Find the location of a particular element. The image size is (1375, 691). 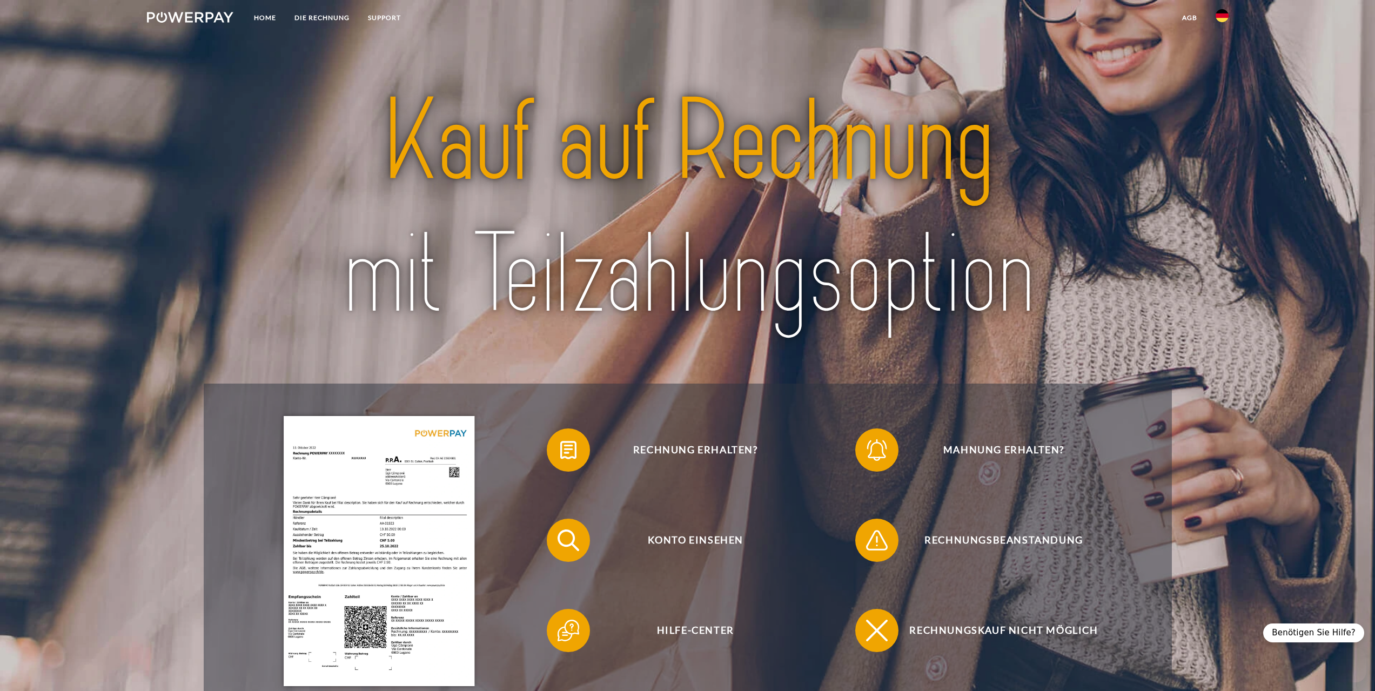

img: title-powerpay_de.svg is located at coordinates (688, 209).